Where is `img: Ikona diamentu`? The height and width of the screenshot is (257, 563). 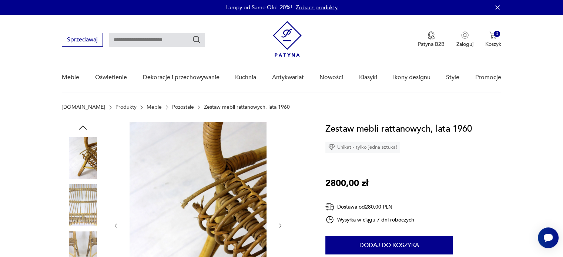
img: Ikona diamentu is located at coordinates (332, 147).